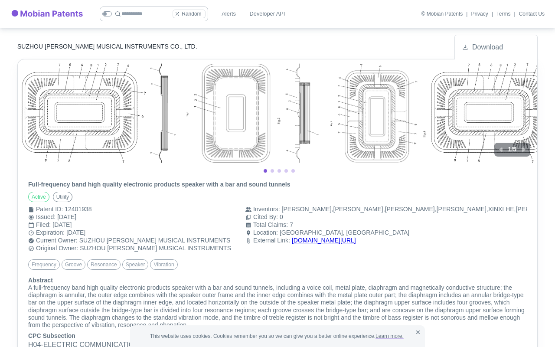 The height and width of the screenshot is (347, 555). I want to click on img: US12401938-20250826-D00000.png, so click(84, 113).